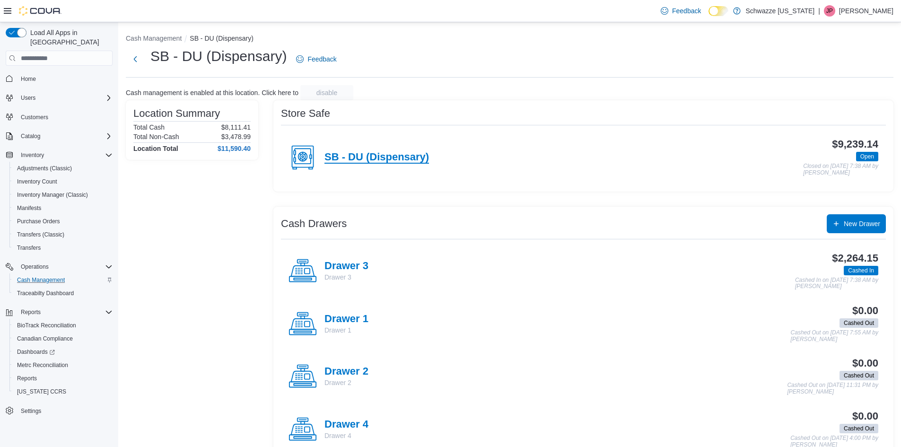 The image size is (901, 447). What do you see at coordinates (41, 280) in the screenshot?
I see `a: Cash Management` at bounding box center [41, 280].